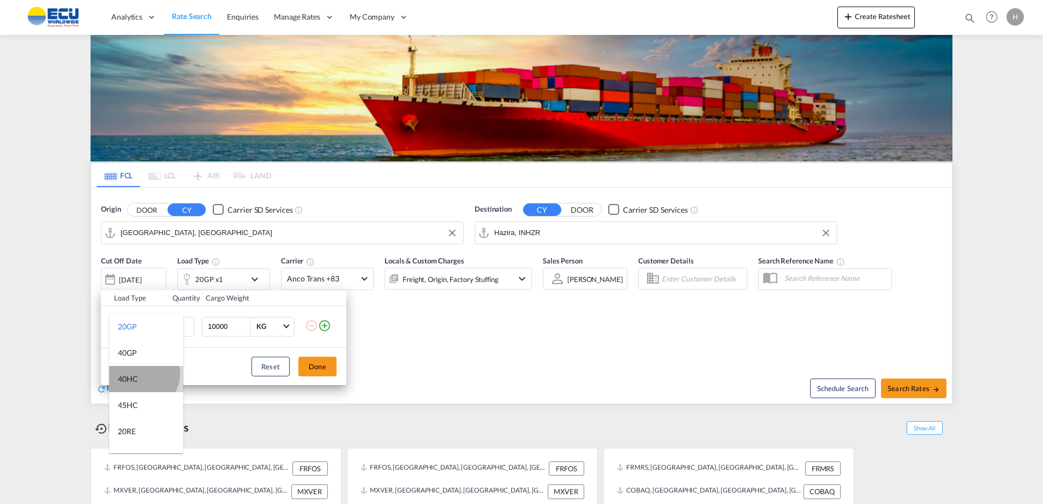 The width and height of the screenshot is (1043, 504). Describe the element at coordinates (127, 458) in the screenshot. I see `div: 40RE` at that location.